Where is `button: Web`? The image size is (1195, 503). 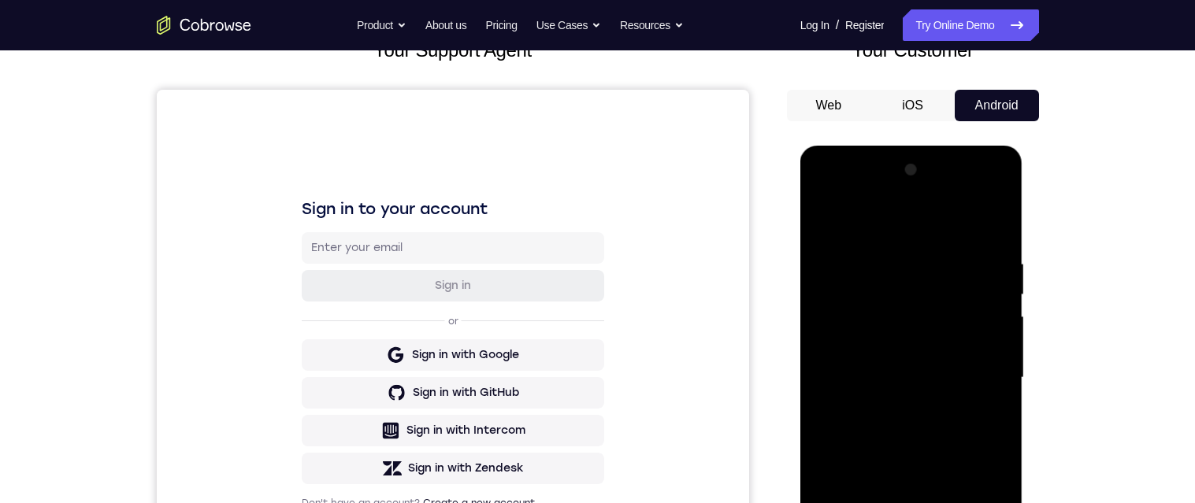 button: Web is located at coordinates (829, 106).